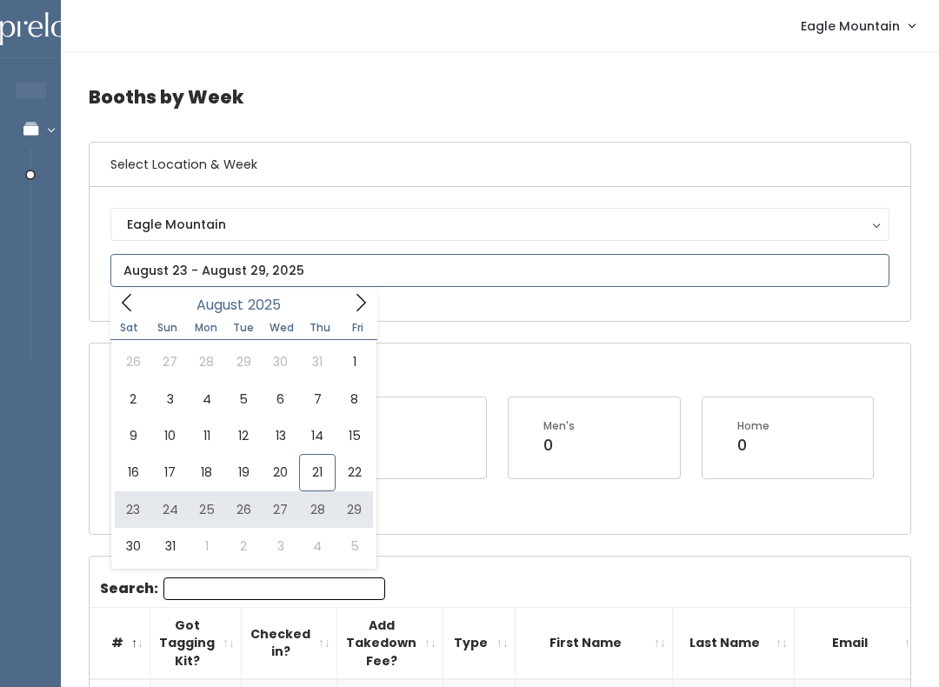 This screenshot has height=687, width=939. I want to click on h6: Select Location & Week, so click(500, 164).